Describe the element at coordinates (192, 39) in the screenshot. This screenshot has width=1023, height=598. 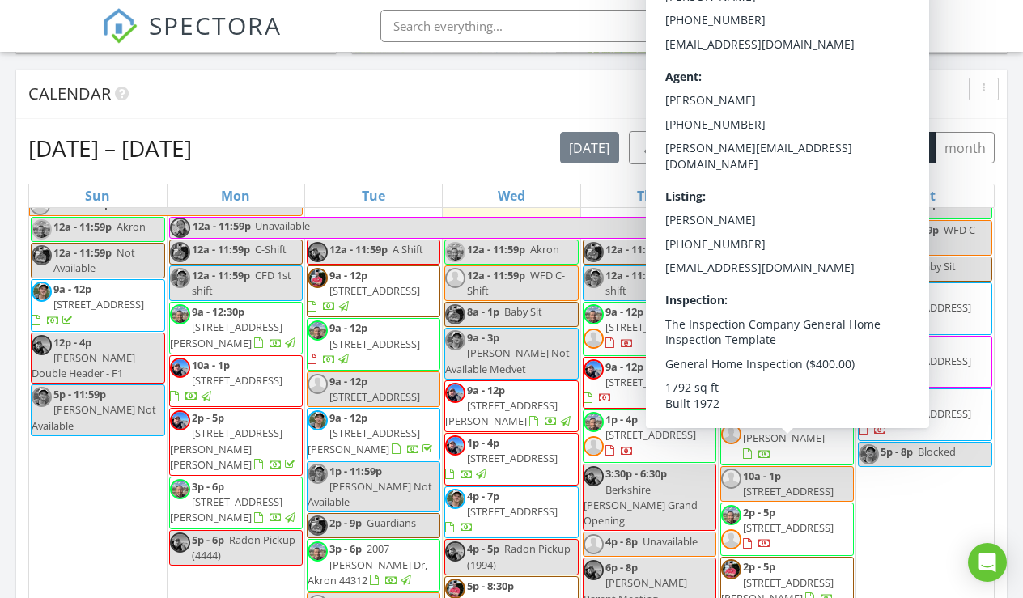
I see `a: SPECTORA` at that location.